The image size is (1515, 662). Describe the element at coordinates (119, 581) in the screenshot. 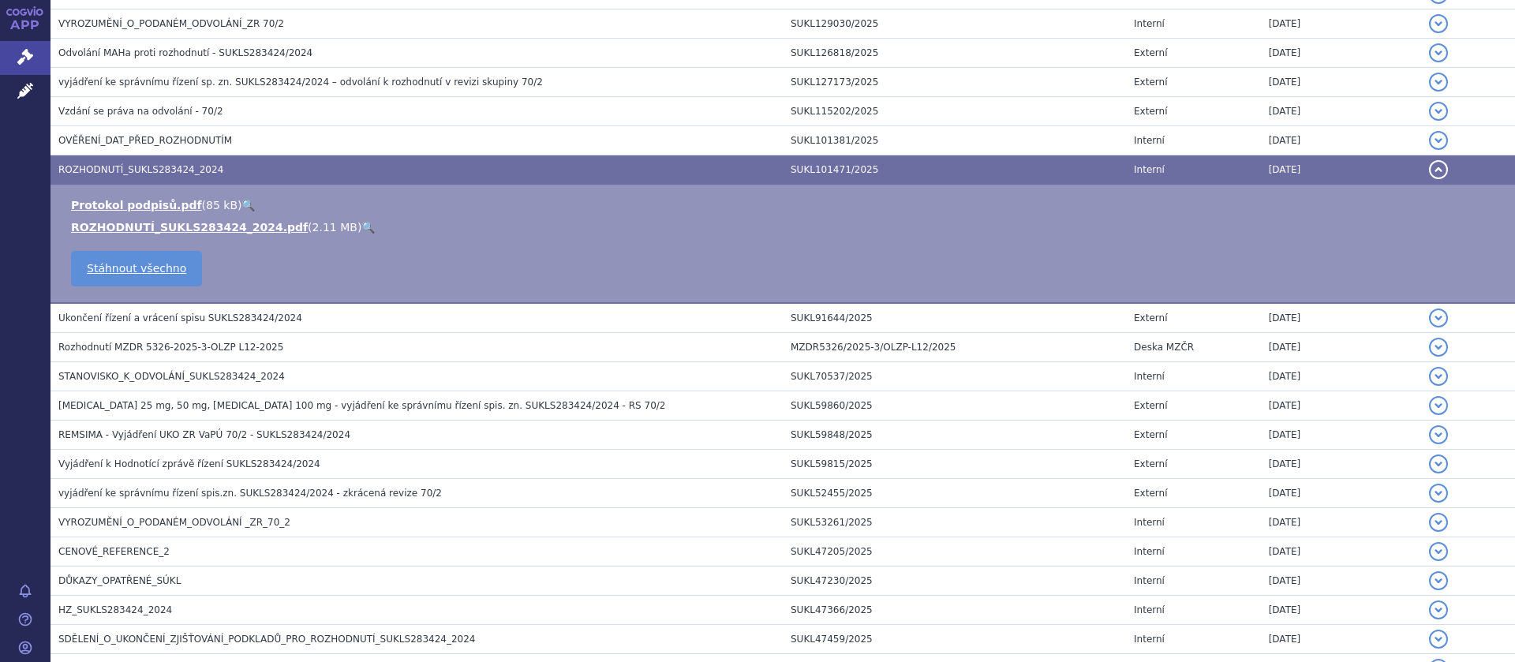

I see `span: DŮKAZY_OPATŘENÉ_SÚKL` at that location.